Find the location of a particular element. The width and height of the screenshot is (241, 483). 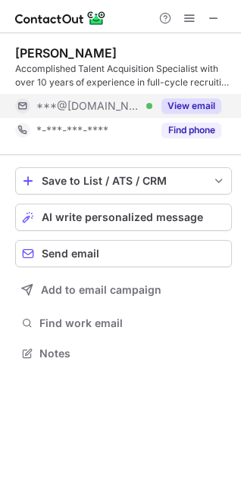

span: Find work email is located at coordinates (133, 324).